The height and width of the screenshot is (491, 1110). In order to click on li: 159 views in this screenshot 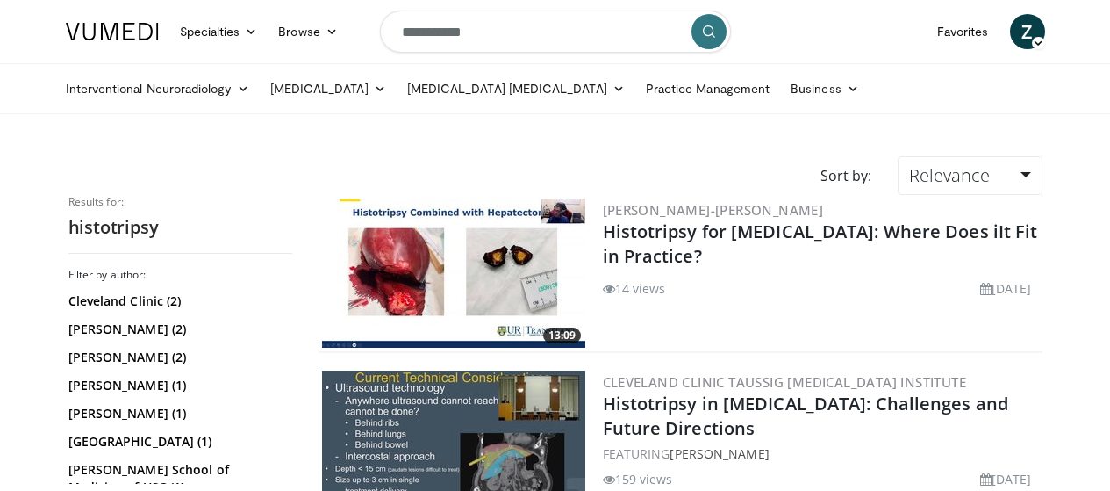, I will do `click(638, 478)`.